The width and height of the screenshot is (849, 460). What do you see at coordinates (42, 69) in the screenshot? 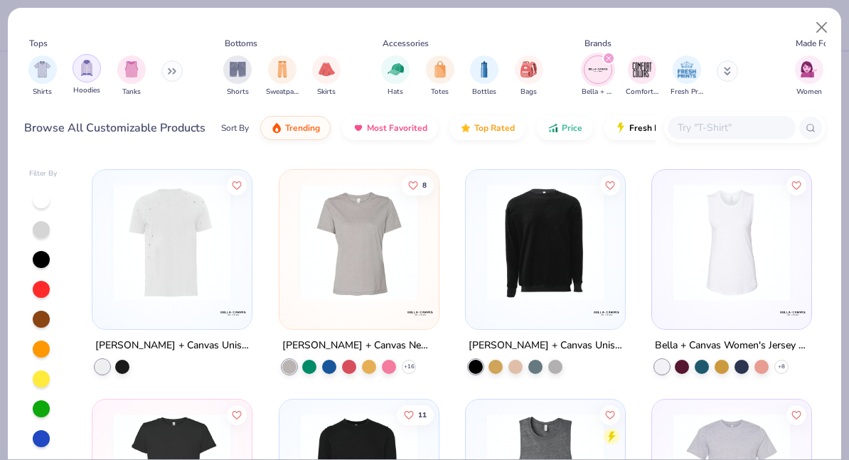
I see `img: Shirts Image` at bounding box center [42, 69].